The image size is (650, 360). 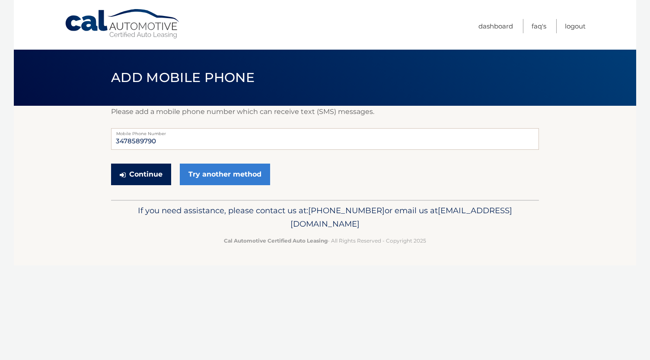 What do you see at coordinates (325, 241) in the screenshot?
I see `p: - All Rights Reserved - Copyright 2025` at bounding box center [325, 241].